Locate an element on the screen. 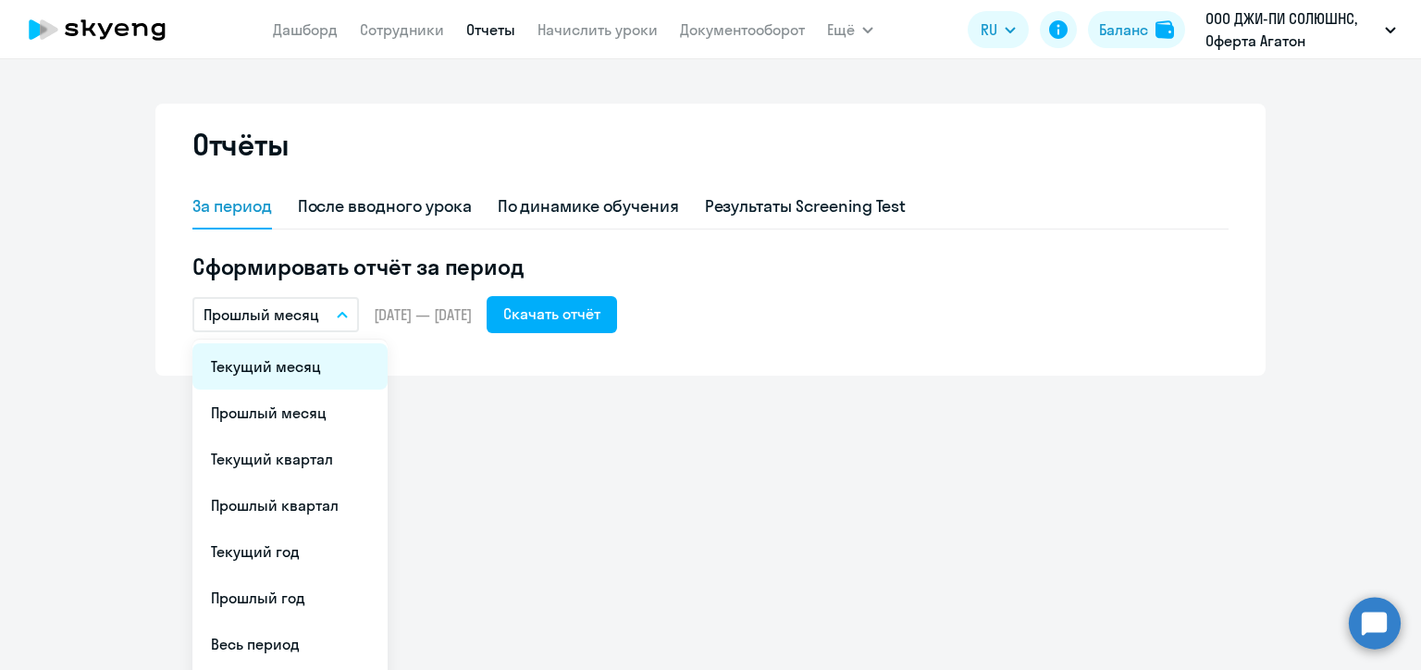 The width and height of the screenshot is (1421, 670). span: RU is located at coordinates (989, 30).